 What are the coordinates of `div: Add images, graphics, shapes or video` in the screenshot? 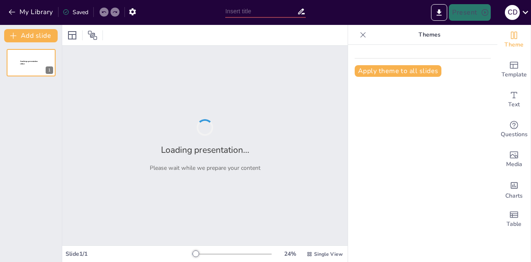 It's located at (514, 159).